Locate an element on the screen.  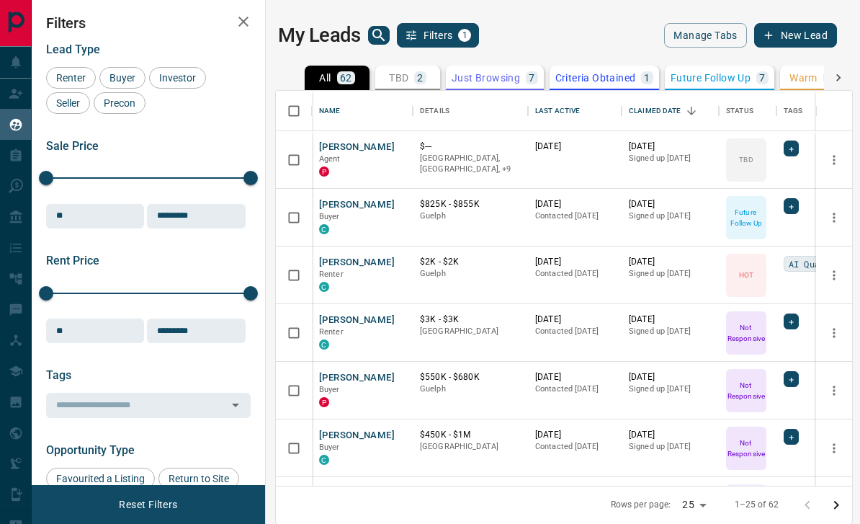
p: 1–25 of 62 is located at coordinates (756, 504).